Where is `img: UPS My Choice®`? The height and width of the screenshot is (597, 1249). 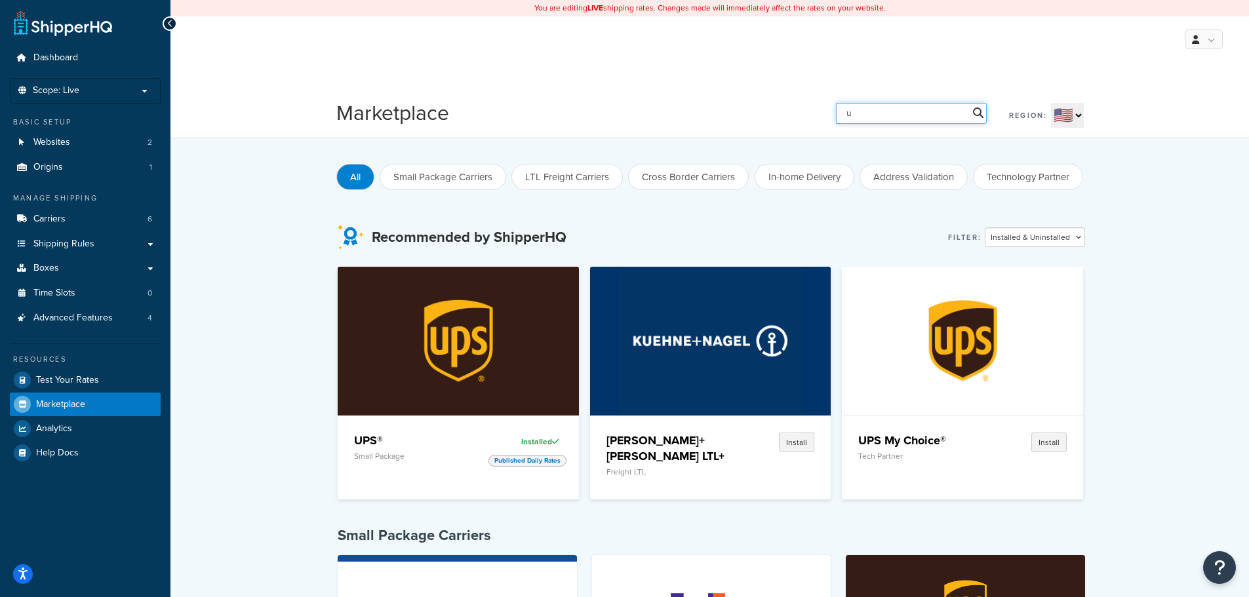 img: UPS My Choice® is located at coordinates (962, 341).